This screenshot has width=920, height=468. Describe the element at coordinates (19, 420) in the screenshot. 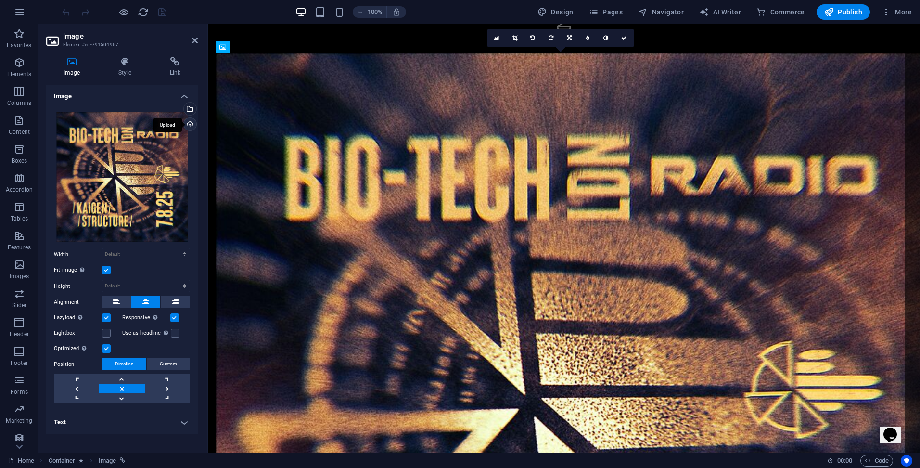

I see `p: Marketing` at that location.